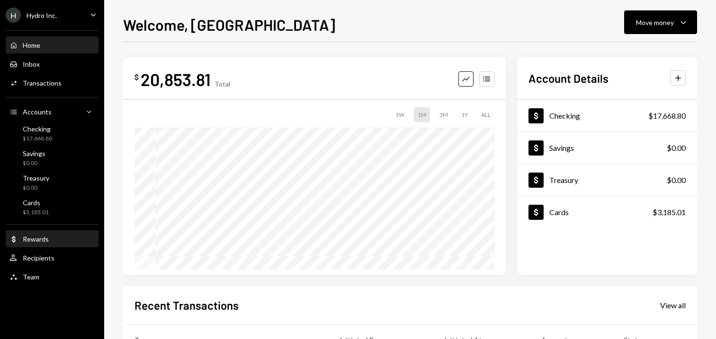  I want to click on div: Team, so click(31, 277).